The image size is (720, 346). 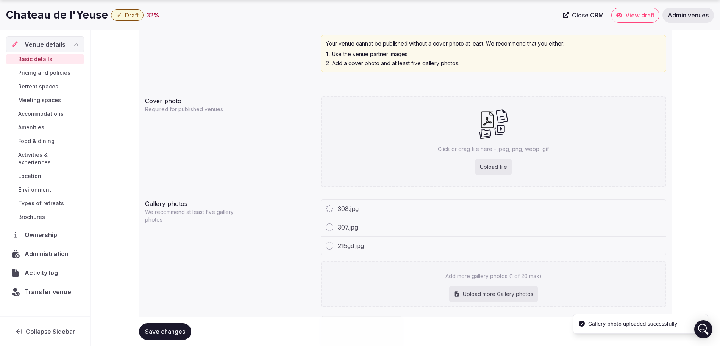 I want to click on div: Gallery photo uploaded successfully, so click(x=633, y=324).